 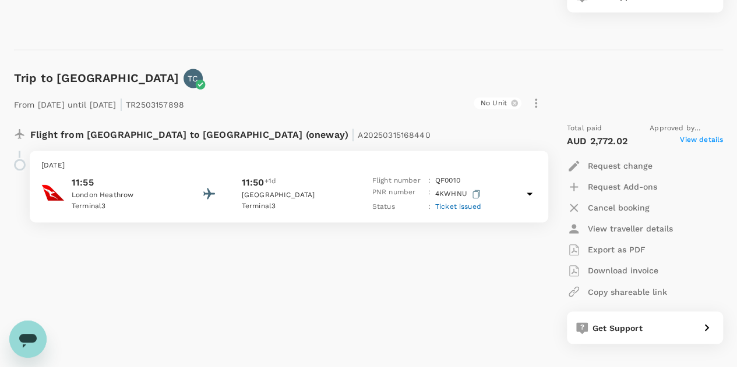 I want to click on p: 4KWHNU, so click(x=459, y=194).